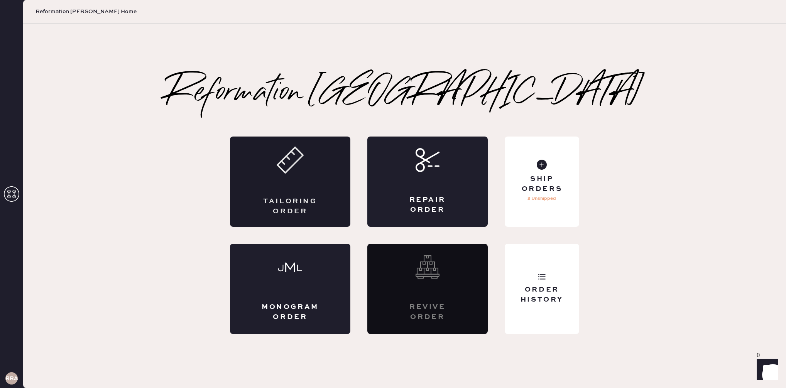  Describe the element at coordinates (427, 205) in the screenshot. I see `div: Repair Order` at that location.